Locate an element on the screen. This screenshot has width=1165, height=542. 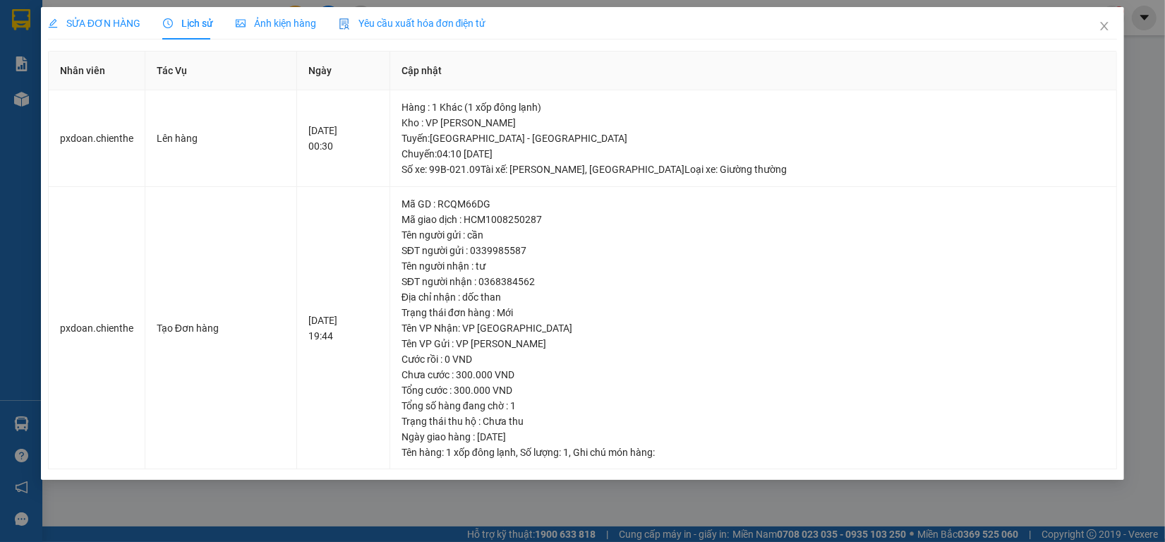
div: SĐT người nhận : 0368384562 is located at coordinates (753, 282).